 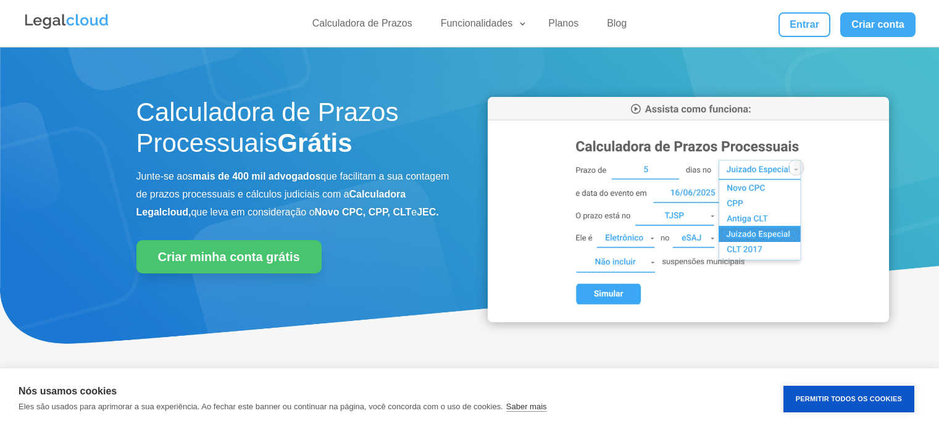 I want to click on a: Blog, so click(x=617, y=26).